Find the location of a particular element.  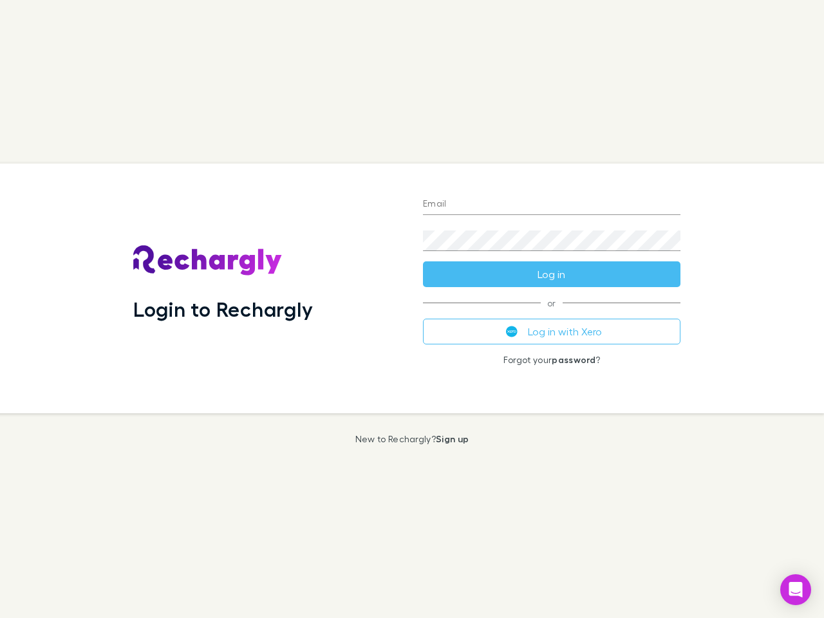

span: or is located at coordinates (551, 302).